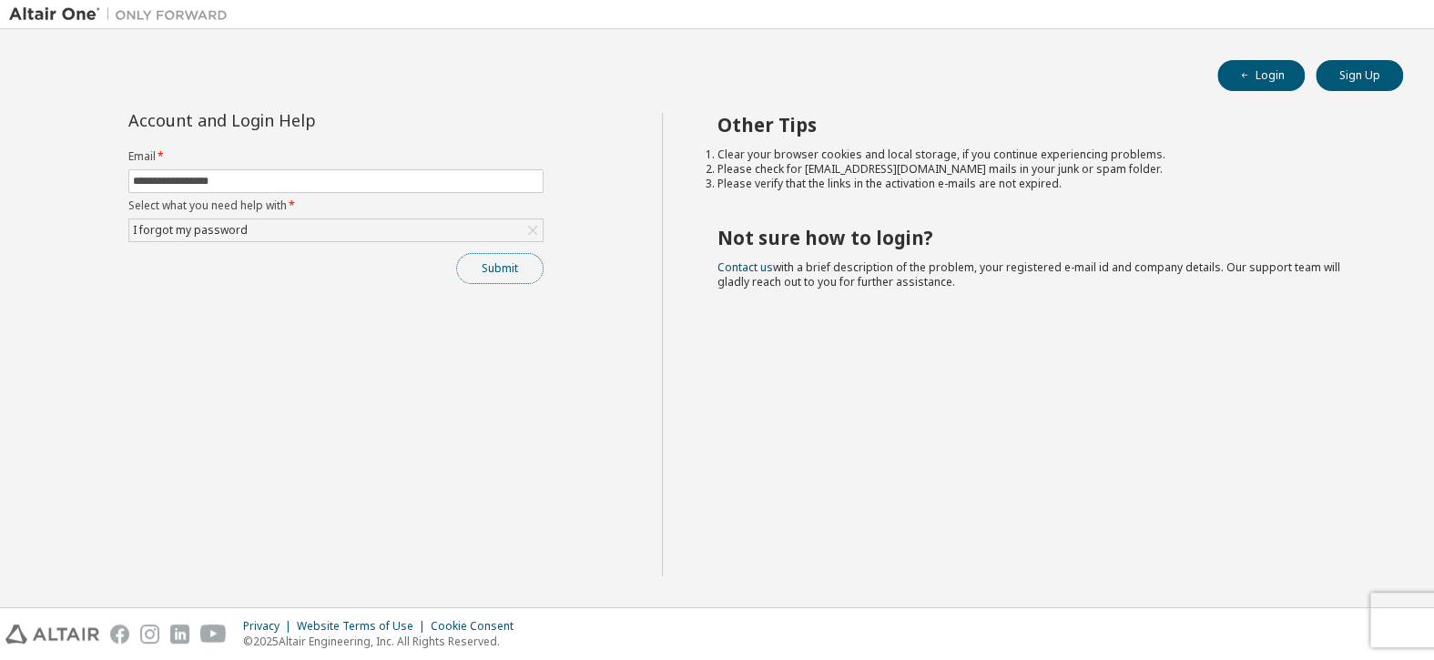  Describe the element at coordinates (1360, 76) in the screenshot. I see `button: Sign Up` at that location.